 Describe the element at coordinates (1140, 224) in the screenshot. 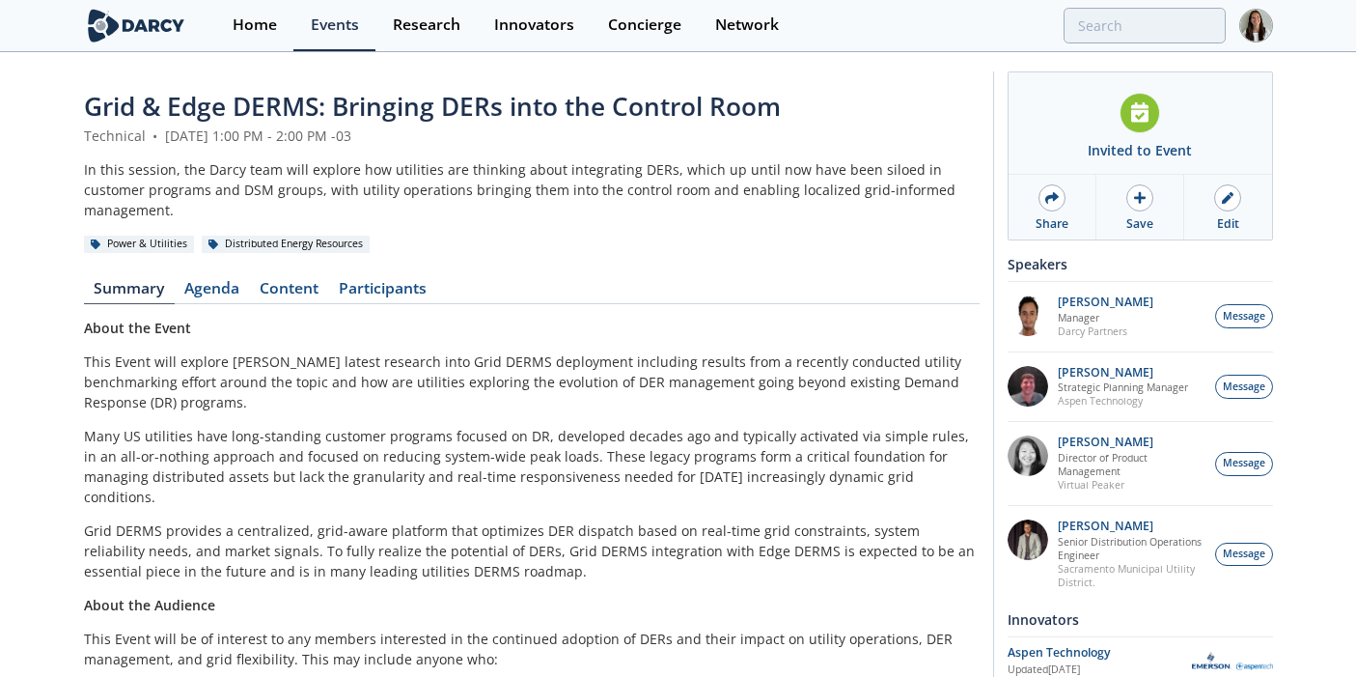

I see `div: Save` at that location.